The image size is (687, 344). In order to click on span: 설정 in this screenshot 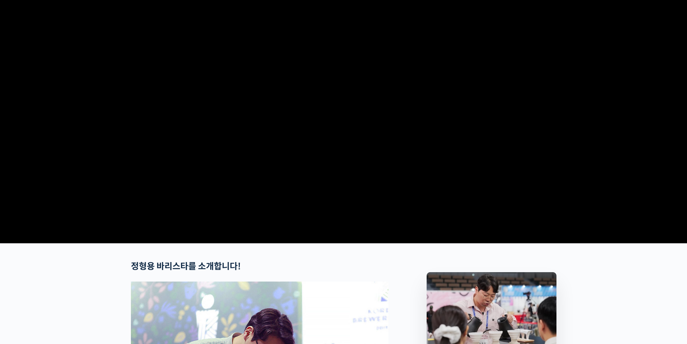, I will do `click(116, 242)`.